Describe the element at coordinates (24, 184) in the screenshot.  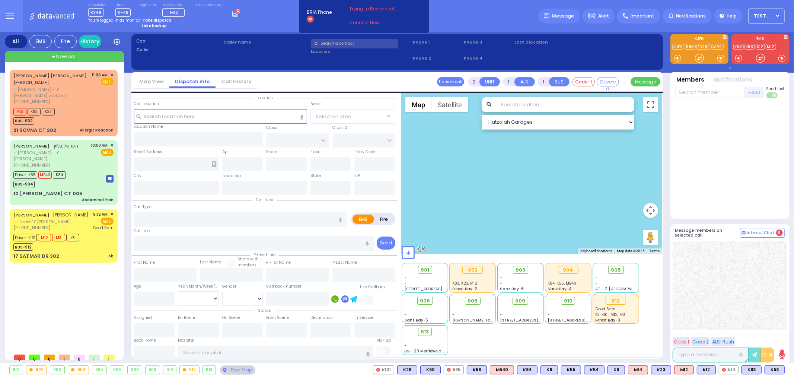
I see `span: BUS-904` at that location.